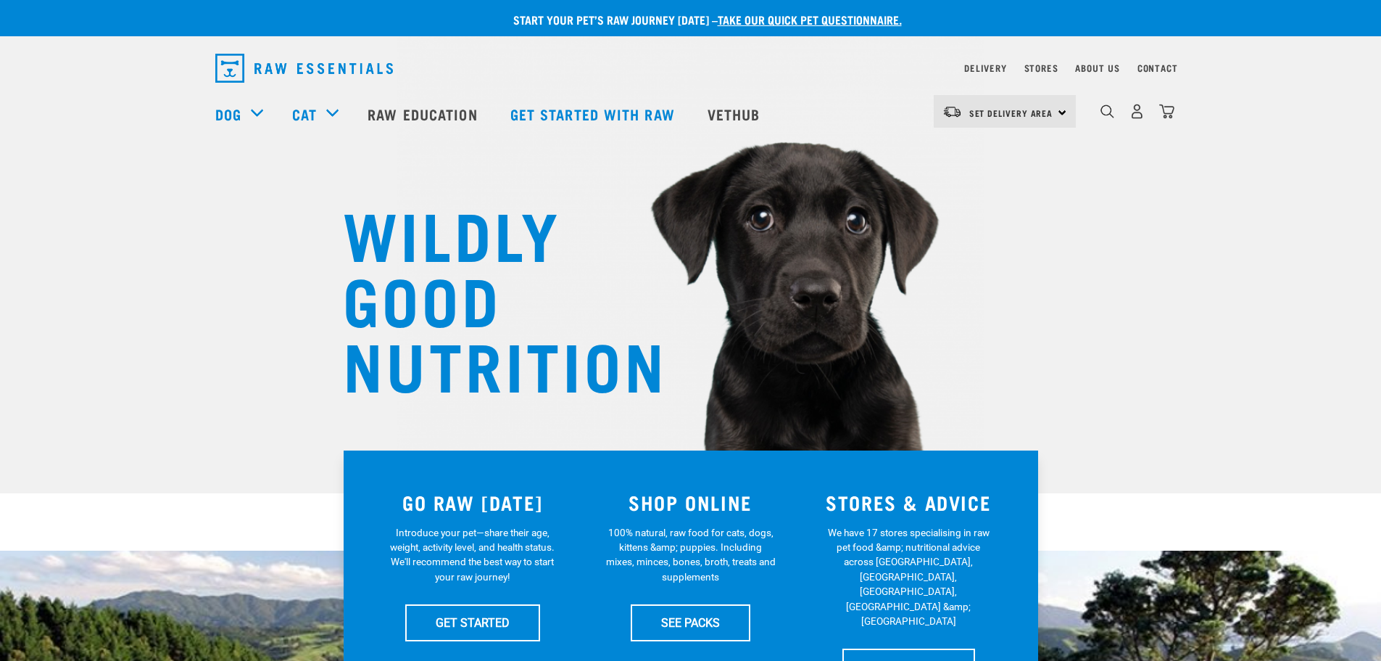 This screenshot has height=661, width=1381. I want to click on a: Vethub, so click(736, 114).